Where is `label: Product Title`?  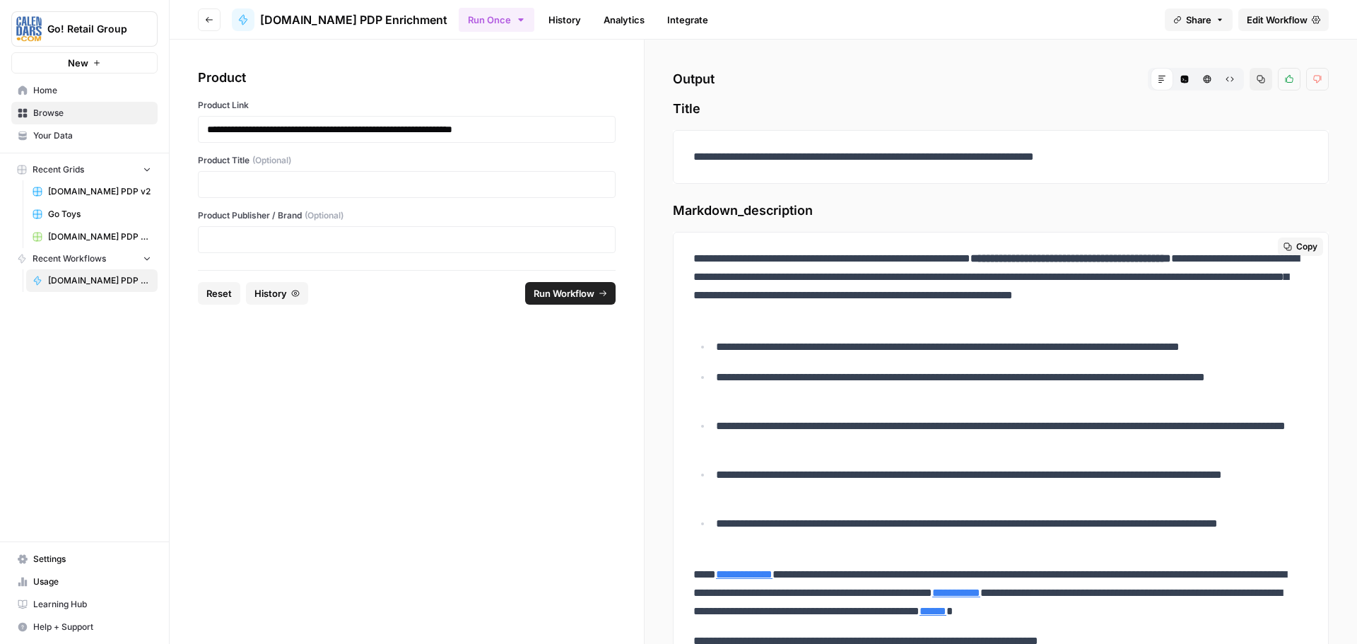 label: Product Title is located at coordinates (406, 160).